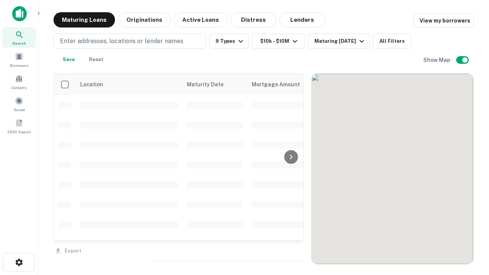 This screenshot has height=275, width=489. I want to click on a: Saved, so click(19, 104).